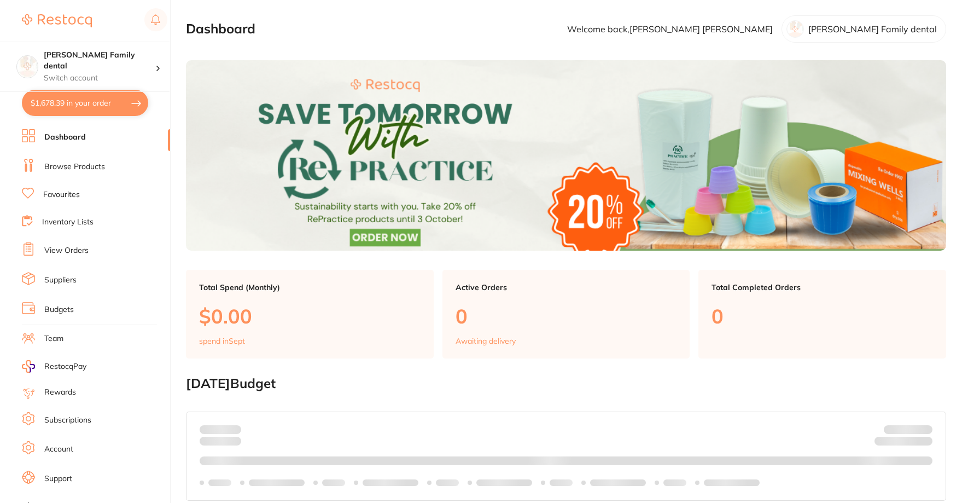 This screenshot has height=503, width=968. I want to click on a: Browse Products, so click(74, 167).